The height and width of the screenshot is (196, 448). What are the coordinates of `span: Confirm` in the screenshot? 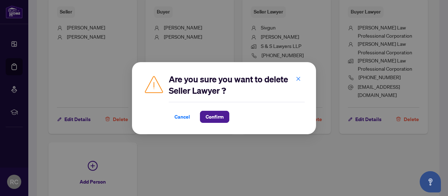 It's located at (215, 117).